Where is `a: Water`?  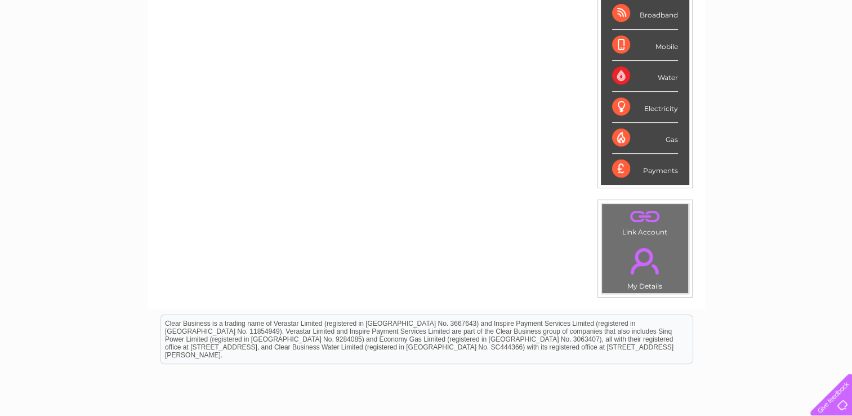 a: Water is located at coordinates (665, 52).